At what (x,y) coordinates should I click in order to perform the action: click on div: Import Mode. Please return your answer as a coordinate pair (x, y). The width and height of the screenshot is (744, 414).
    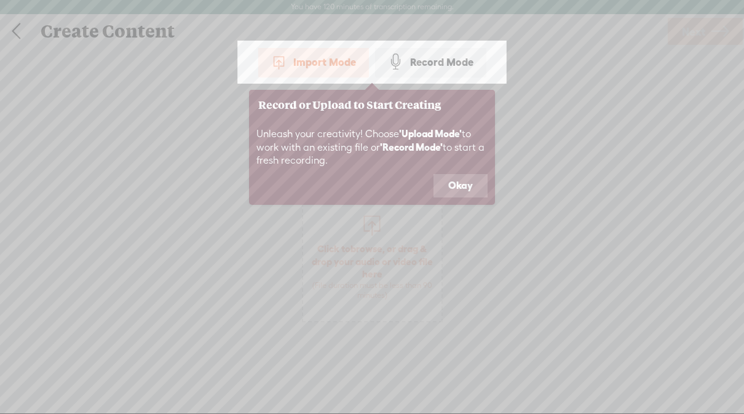
    Looking at the image, I should click on (314, 62).